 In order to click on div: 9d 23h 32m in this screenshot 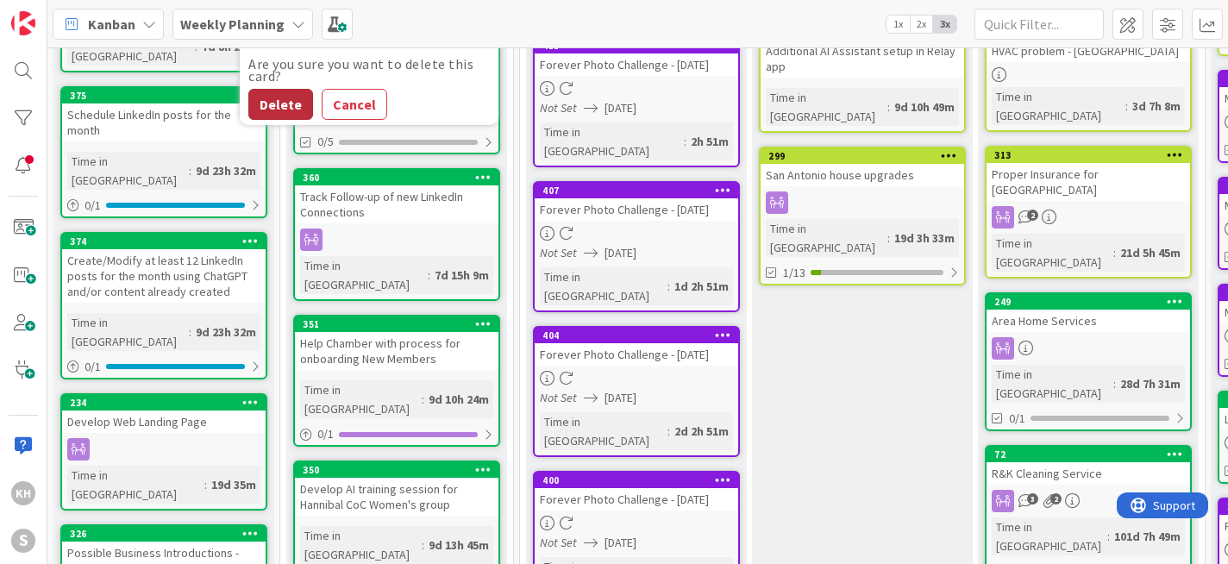, I will do `click(226, 332)`.